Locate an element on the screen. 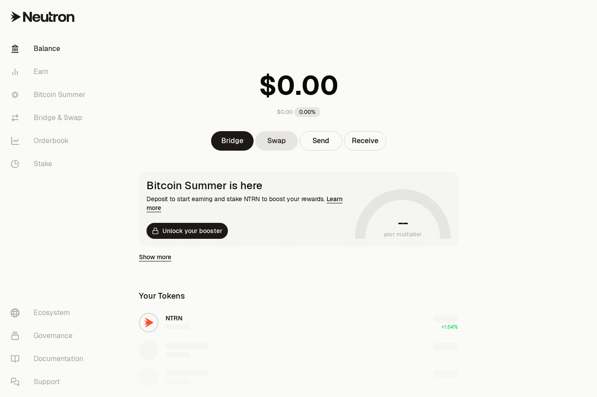 This screenshot has height=397, width=597. a: Documentation is located at coordinates (50, 358).